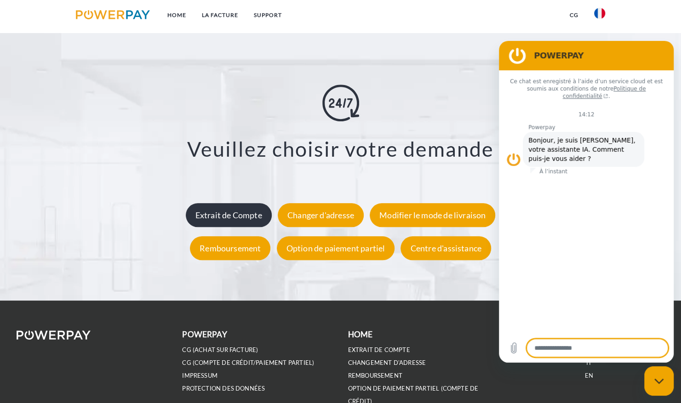 Image resolution: width=681 pixels, height=403 pixels. What do you see at coordinates (589, 376) in the screenshot?
I see `a: EN` at bounding box center [589, 376].